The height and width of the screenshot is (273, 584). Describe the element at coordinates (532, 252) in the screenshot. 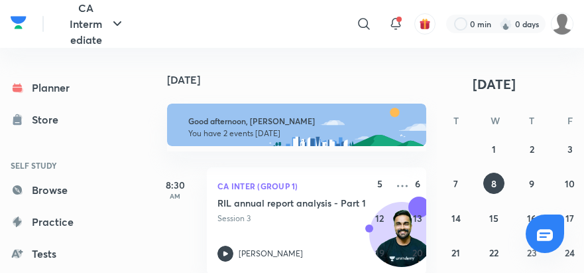

I see `button: October 23, 2025` at that location.